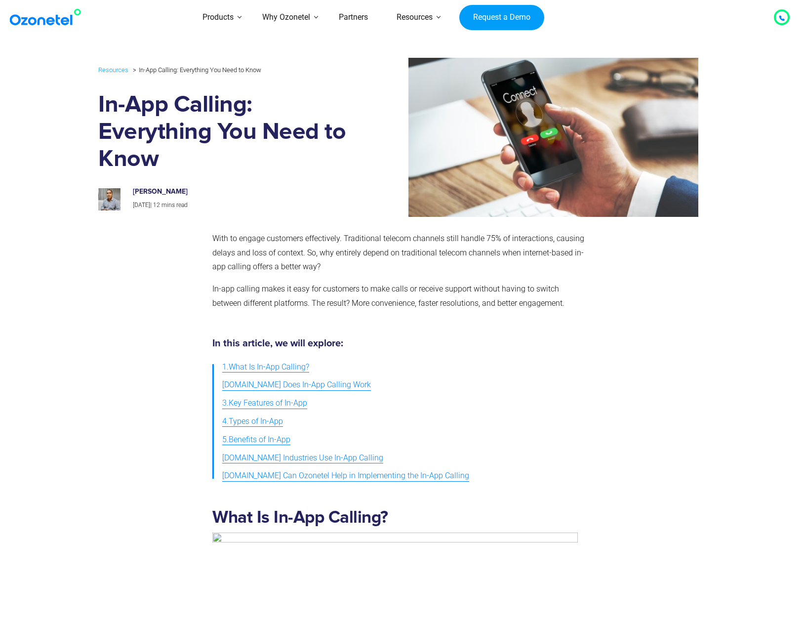  What do you see at coordinates (195, 70) in the screenshot?
I see `li: In-App Calling: Everything You Need to Know` at bounding box center [195, 70].